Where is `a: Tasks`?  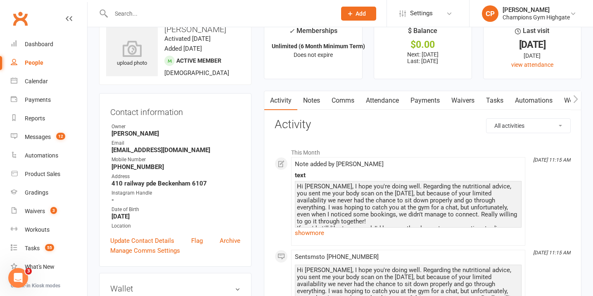
a: Tasks is located at coordinates (494, 101).